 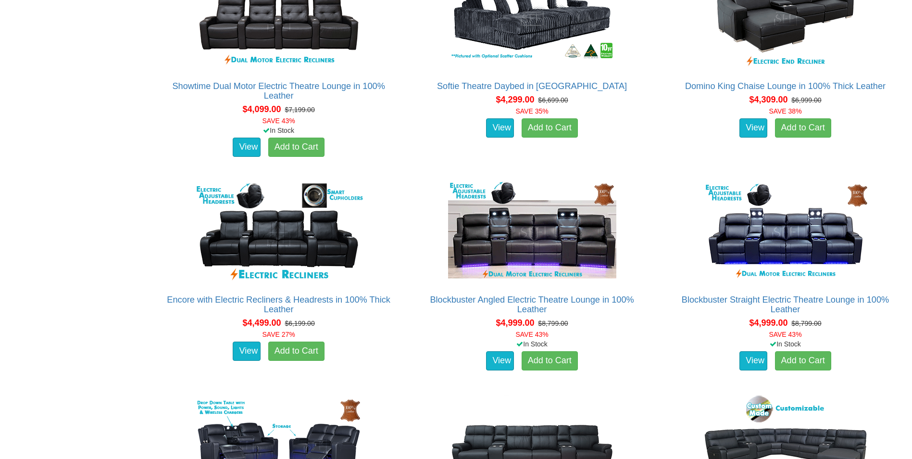 I want to click on del: $6,699.00, so click(x=553, y=100).